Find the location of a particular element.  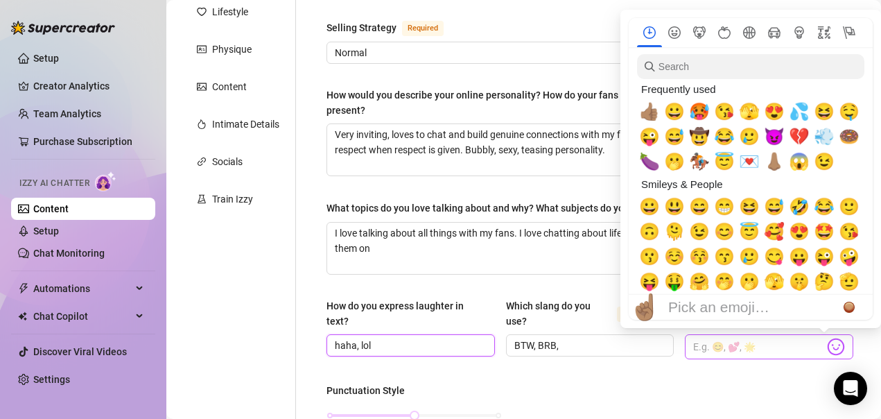

input: How do you express laughter in text? is located at coordinates (409, 345).